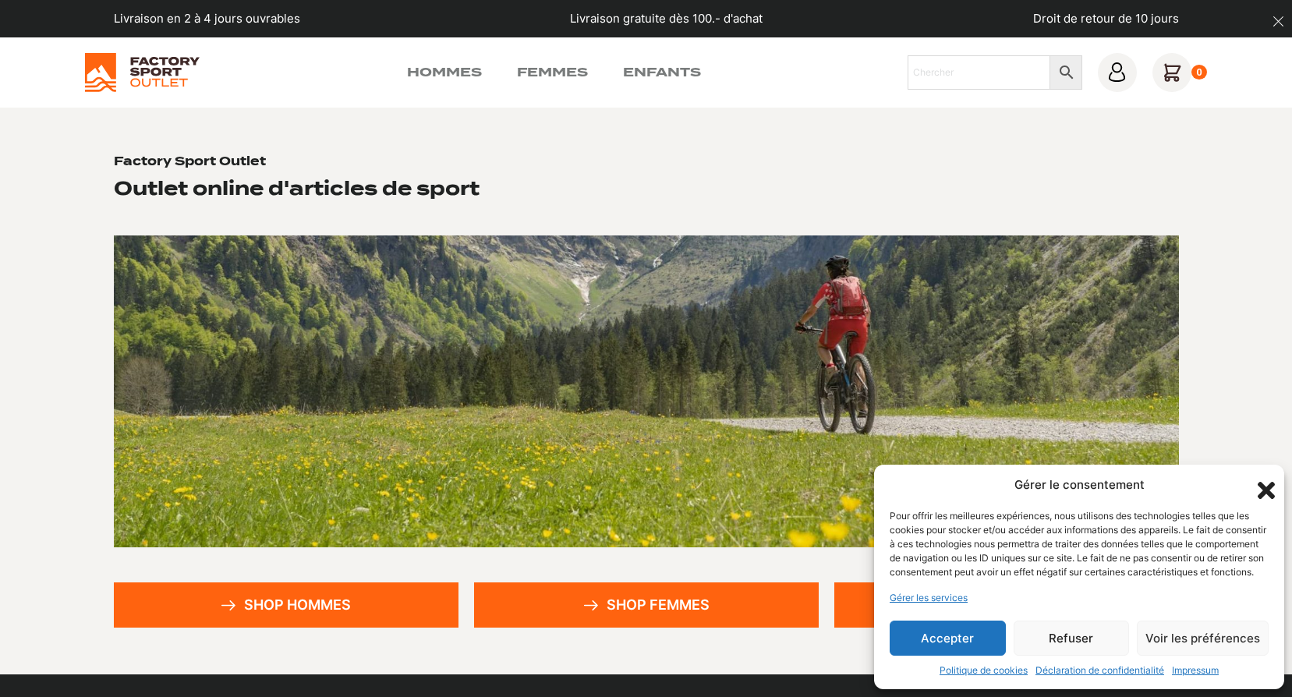 The width and height of the screenshot is (1292, 697). Describe the element at coordinates (1278, 21) in the screenshot. I see `button: dismiss` at that location.